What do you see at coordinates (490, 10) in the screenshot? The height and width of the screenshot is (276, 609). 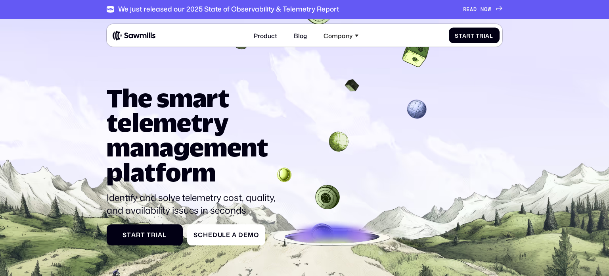 I see `span: W` at bounding box center [490, 10].